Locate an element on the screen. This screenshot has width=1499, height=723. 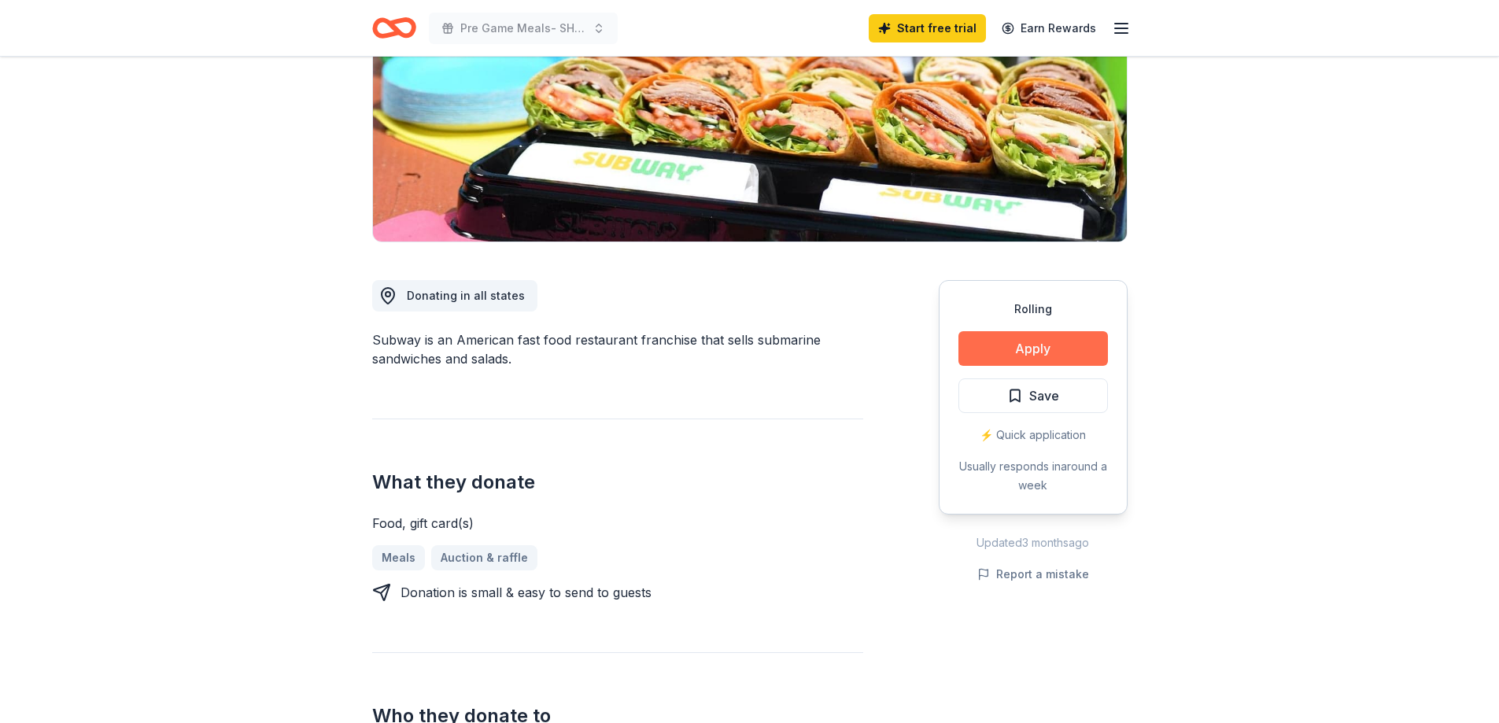
button: Report a mistake is located at coordinates (1033, 575).